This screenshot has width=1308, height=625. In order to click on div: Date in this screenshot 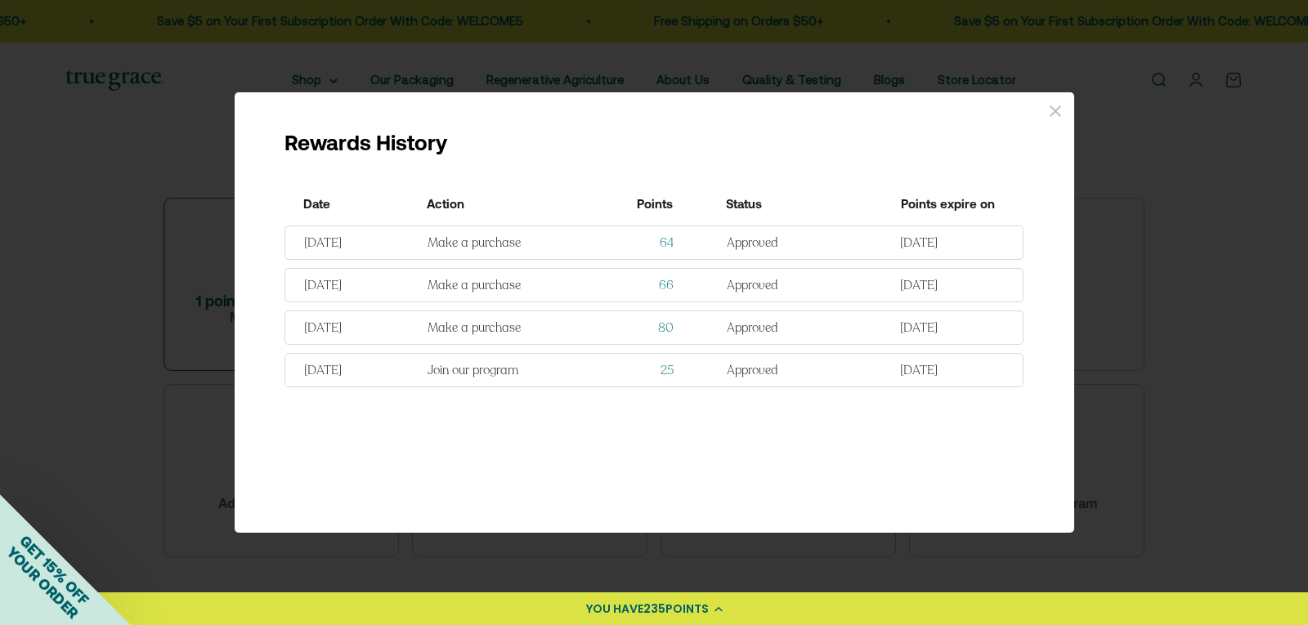, I will do `click(365, 204)`.